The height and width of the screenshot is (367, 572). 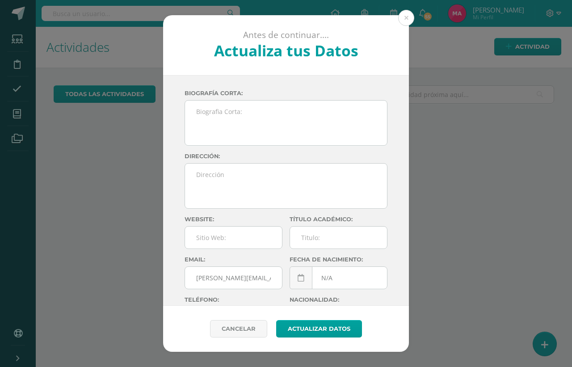 What do you see at coordinates (233, 219) in the screenshot?
I see `label: Website:` at bounding box center [233, 219].